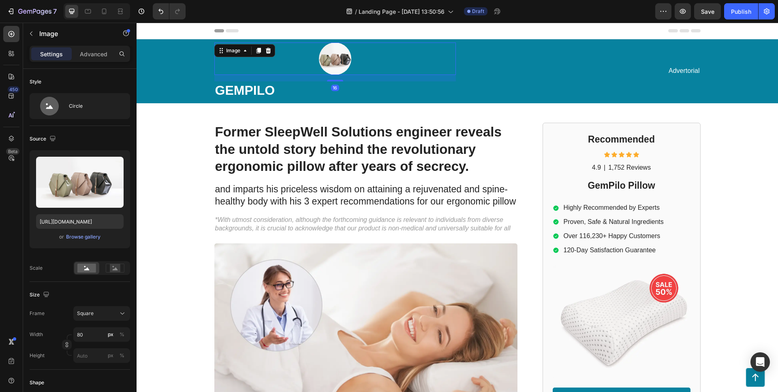  Describe the element at coordinates (707, 11) in the screenshot. I see `span: Save` at that location.